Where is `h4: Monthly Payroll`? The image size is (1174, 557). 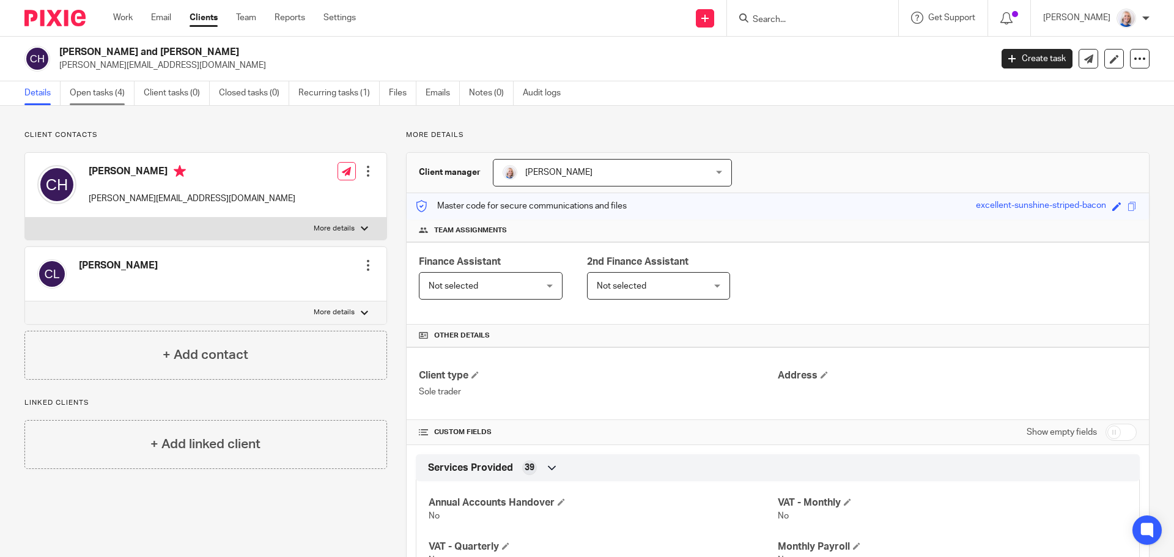
h4: Monthly Payroll is located at coordinates (952, 546).